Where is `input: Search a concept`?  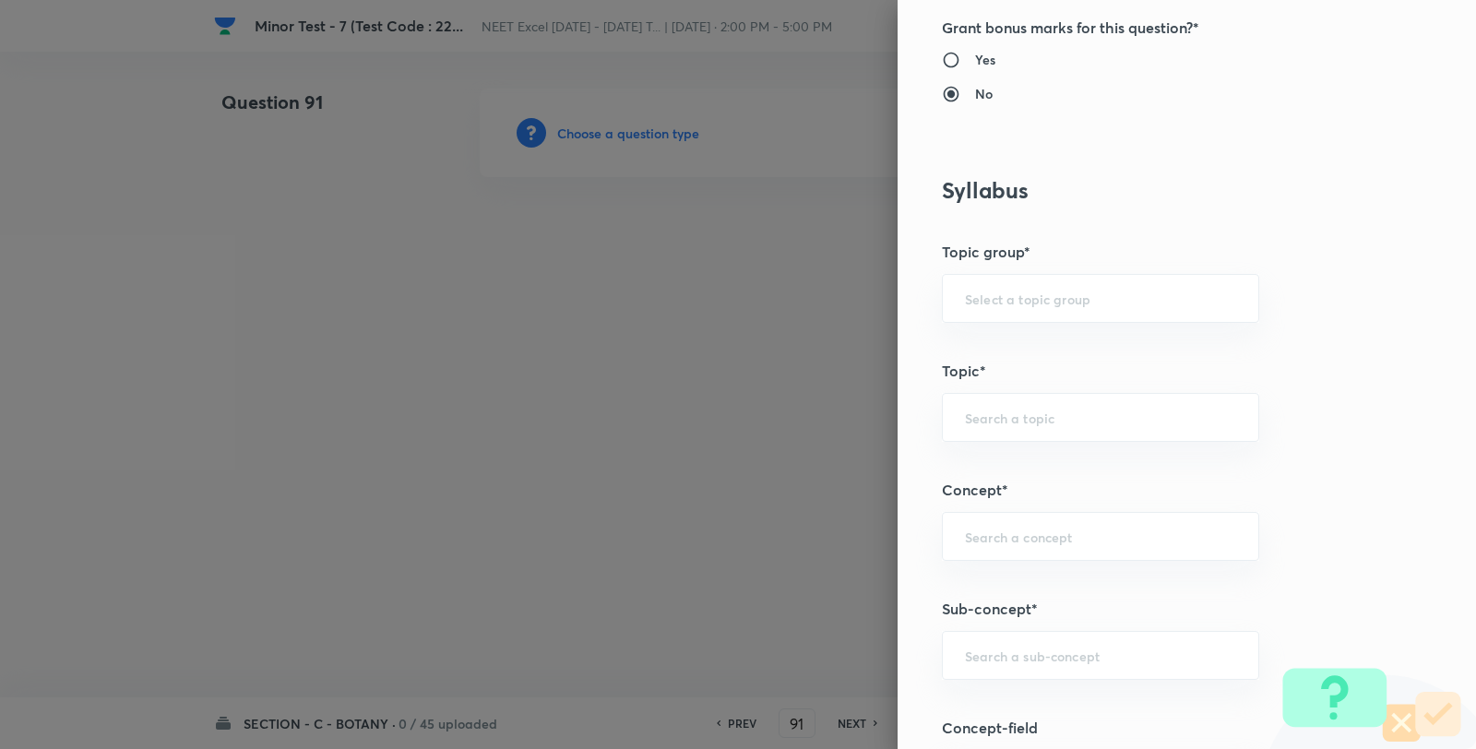
input: Search a concept is located at coordinates (1100, 536).